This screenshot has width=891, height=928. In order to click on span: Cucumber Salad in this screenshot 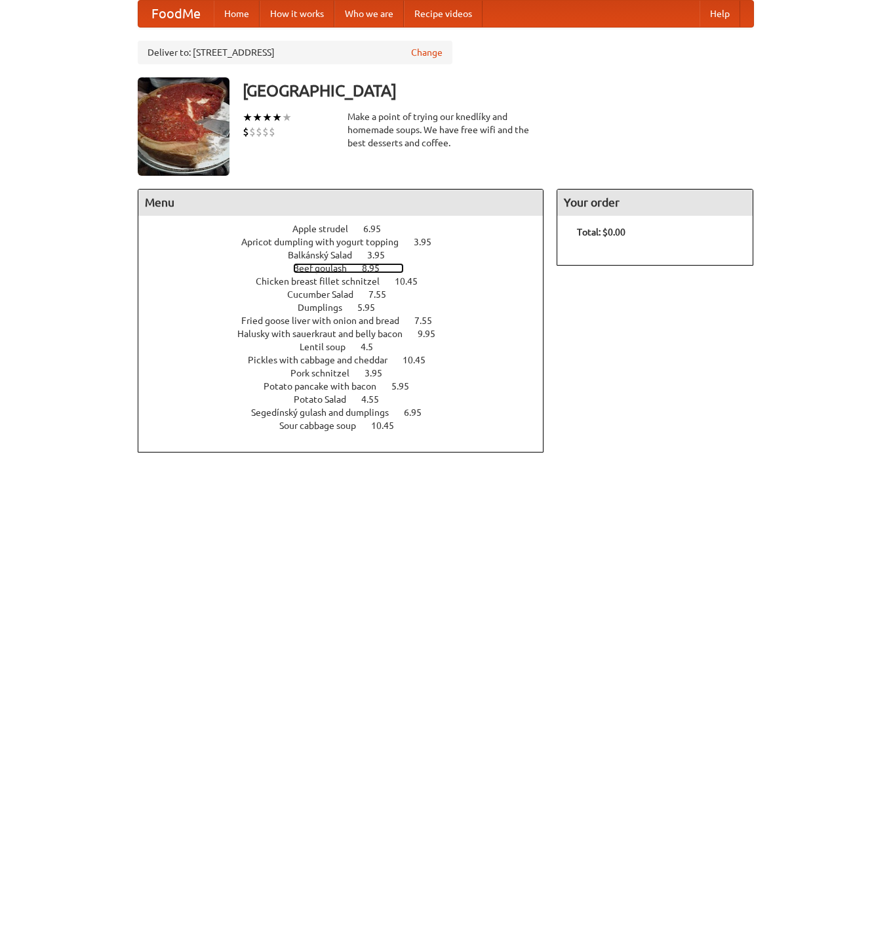, I will do `click(327, 294)`.